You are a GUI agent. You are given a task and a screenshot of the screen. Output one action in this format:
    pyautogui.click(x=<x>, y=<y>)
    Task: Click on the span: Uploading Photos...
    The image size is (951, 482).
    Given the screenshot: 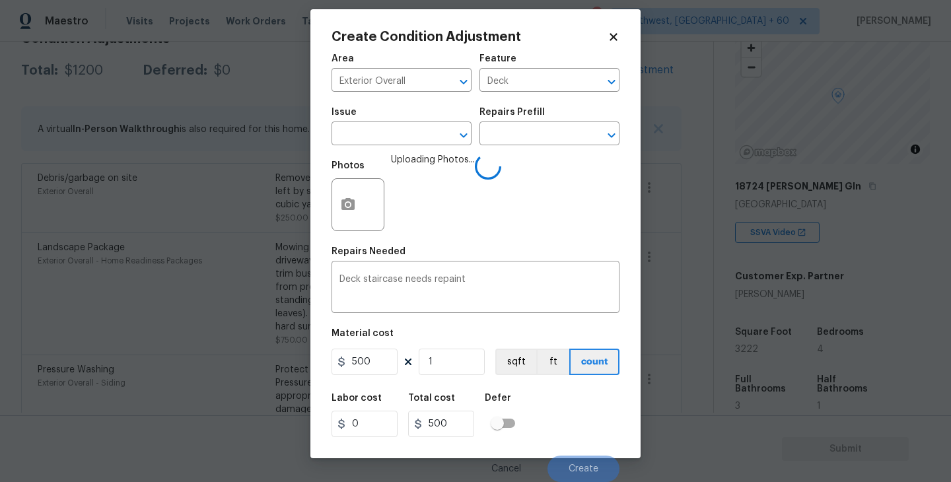 What is the action you would take?
    pyautogui.click(x=433, y=196)
    